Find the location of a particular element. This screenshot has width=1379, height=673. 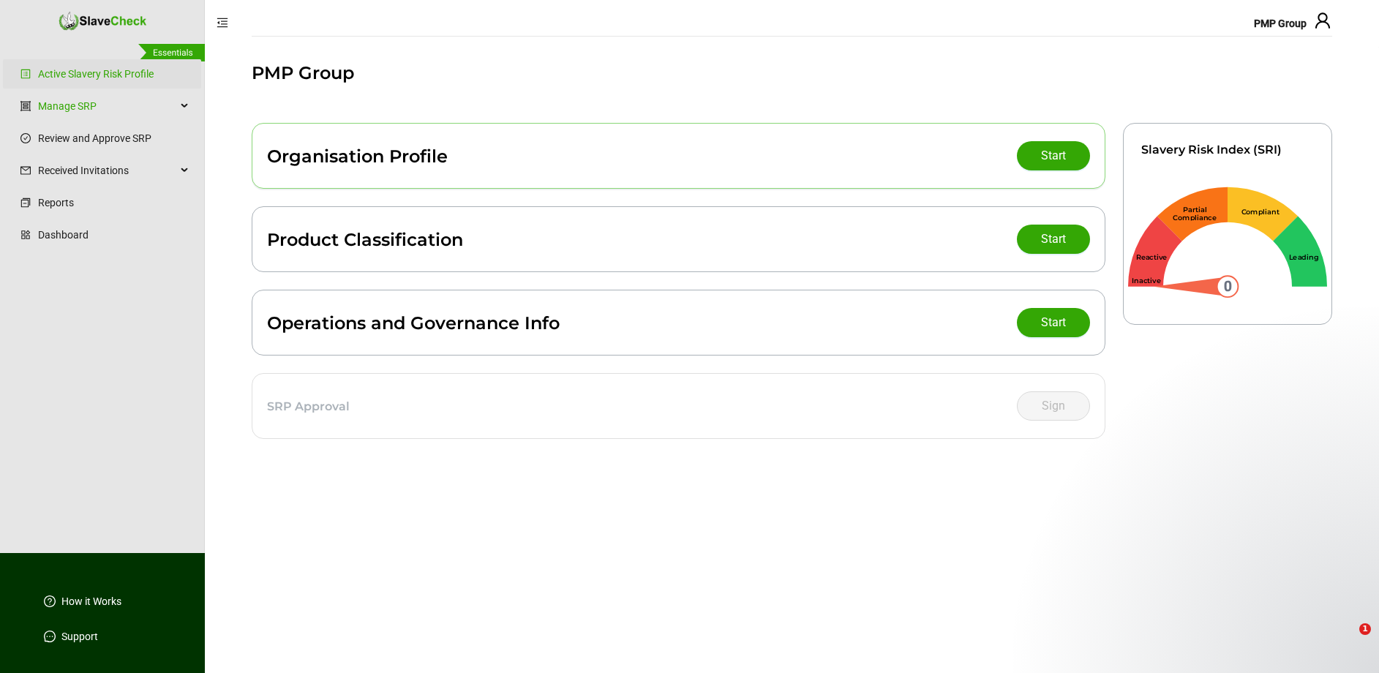

a: Review and Approve SRP is located at coordinates (113, 138).